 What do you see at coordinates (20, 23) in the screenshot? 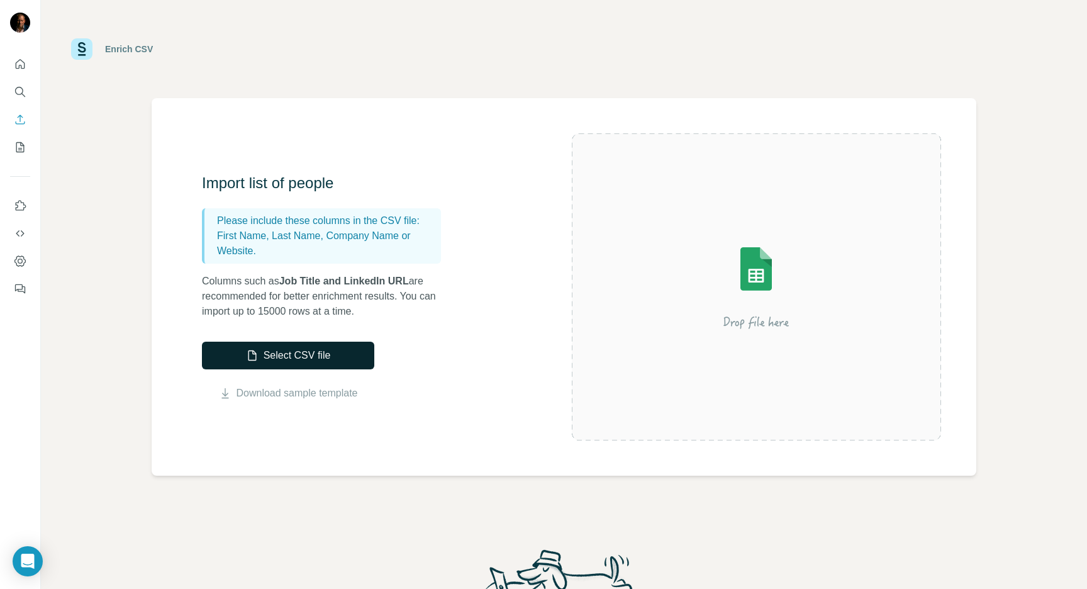
I see `img: Avatar` at bounding box center [20, 23].